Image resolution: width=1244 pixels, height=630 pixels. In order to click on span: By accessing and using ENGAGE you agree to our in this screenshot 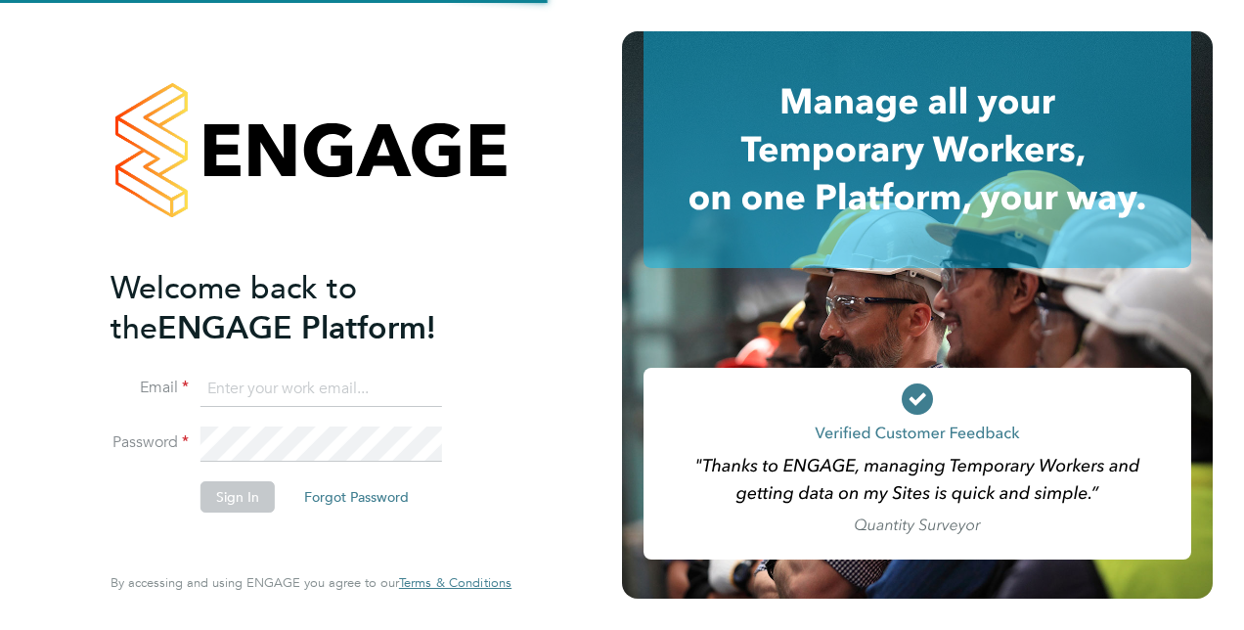, I will do `click(311, 582)`.